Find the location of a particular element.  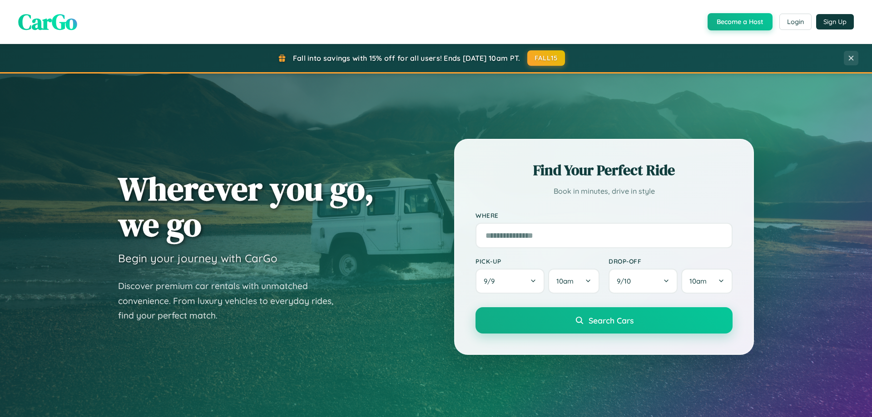

h2: Find Your Perfect Ride is located at coordinates (604, 170).